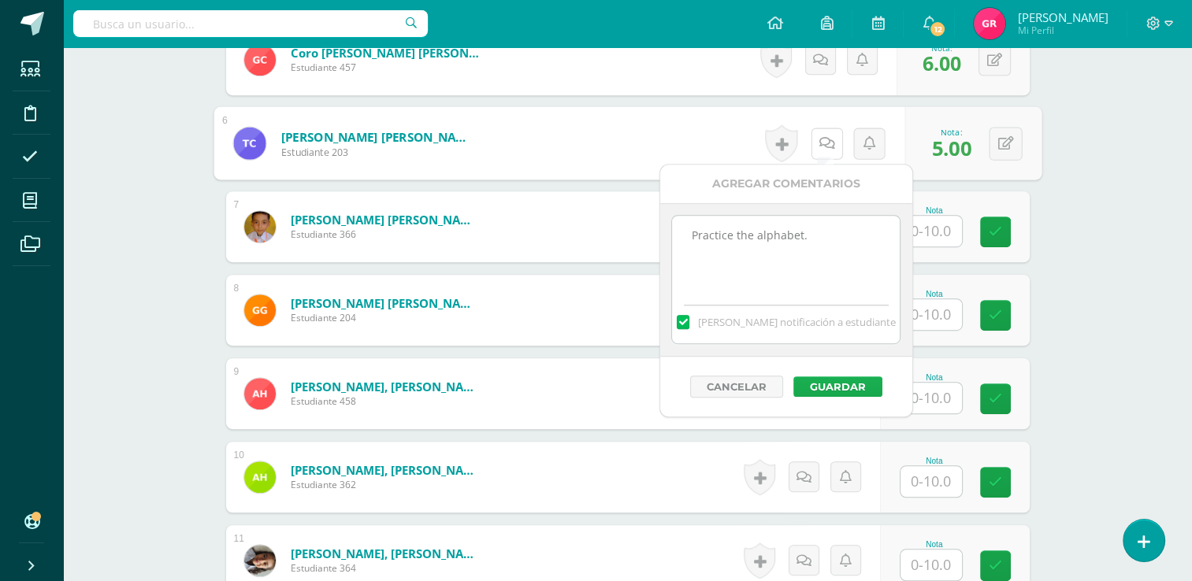  I want to click on img: 1d41f3ccea3751d2165b3b5f800f8d33.png, so click(260, 227).